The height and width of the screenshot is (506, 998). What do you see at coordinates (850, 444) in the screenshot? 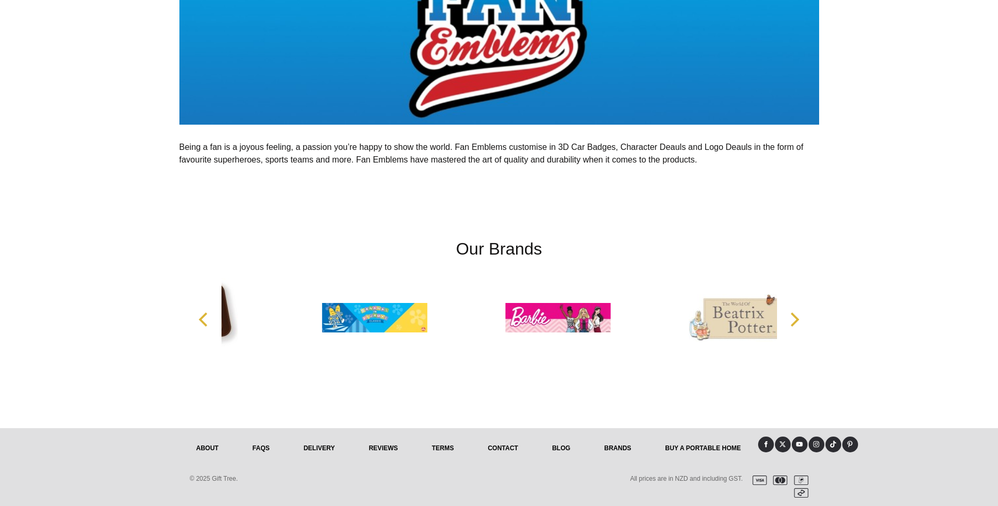
I see `a: Pinterest` at bounding box center [850, 444].